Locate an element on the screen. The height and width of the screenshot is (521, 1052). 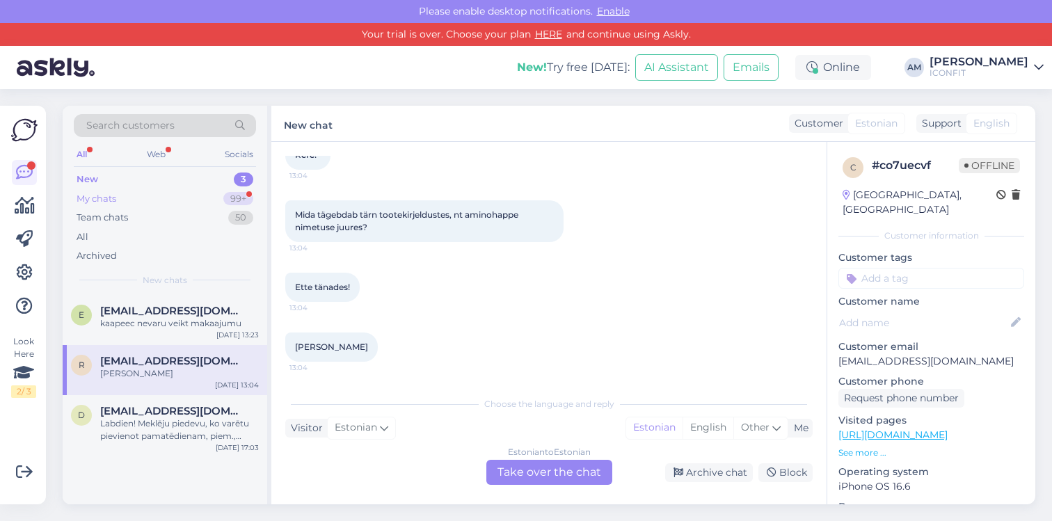
div: Block is located at coordinates (785, 472).